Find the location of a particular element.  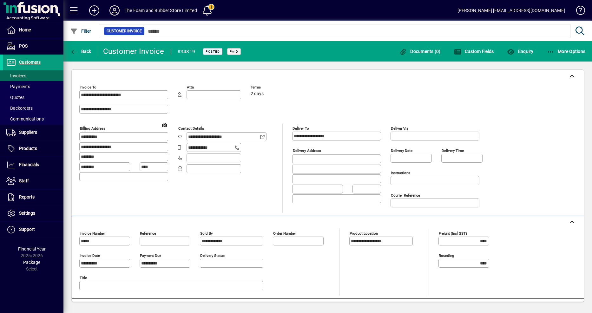

a: POS is located at coordinates (33, 46).